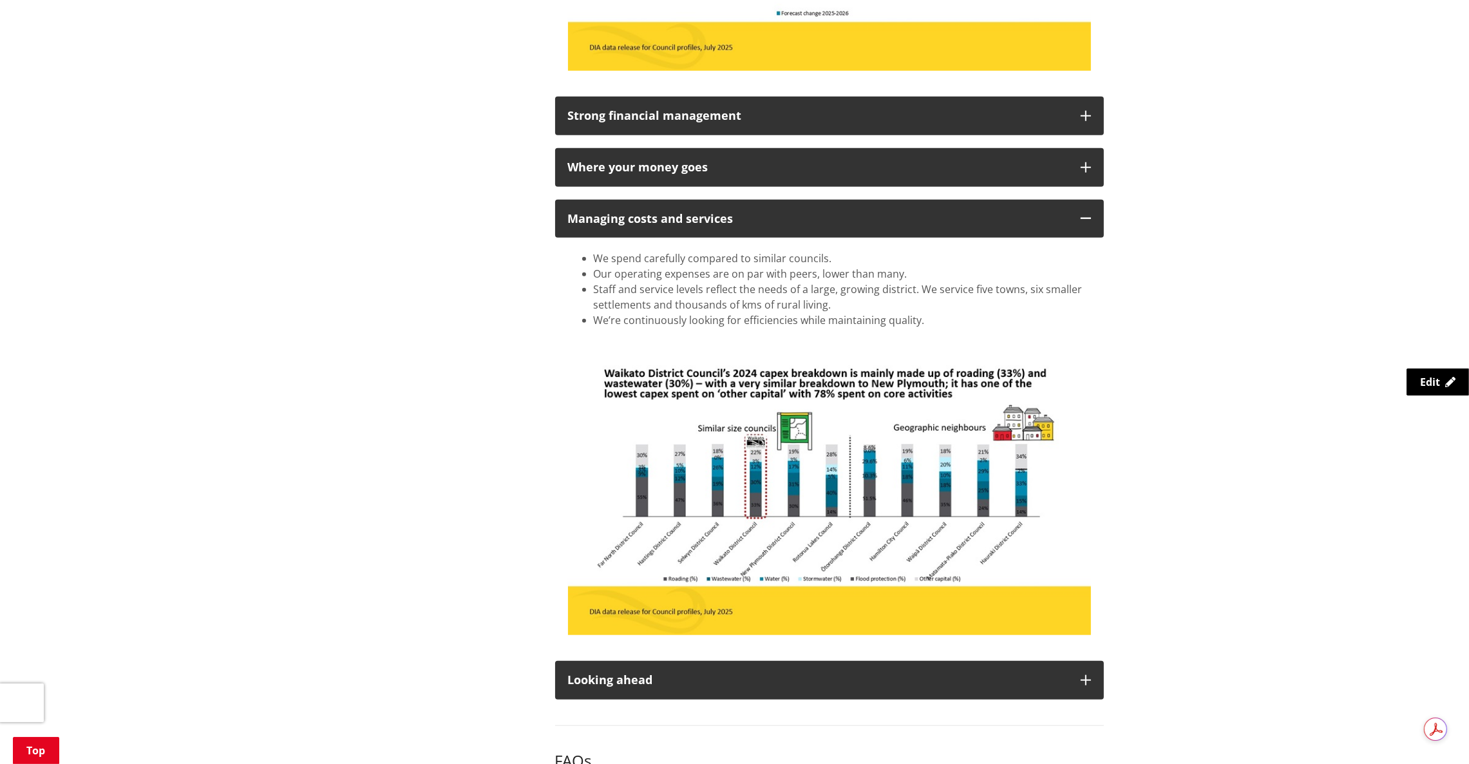  I want to click on button: Strong financial management, so click(830, 116).